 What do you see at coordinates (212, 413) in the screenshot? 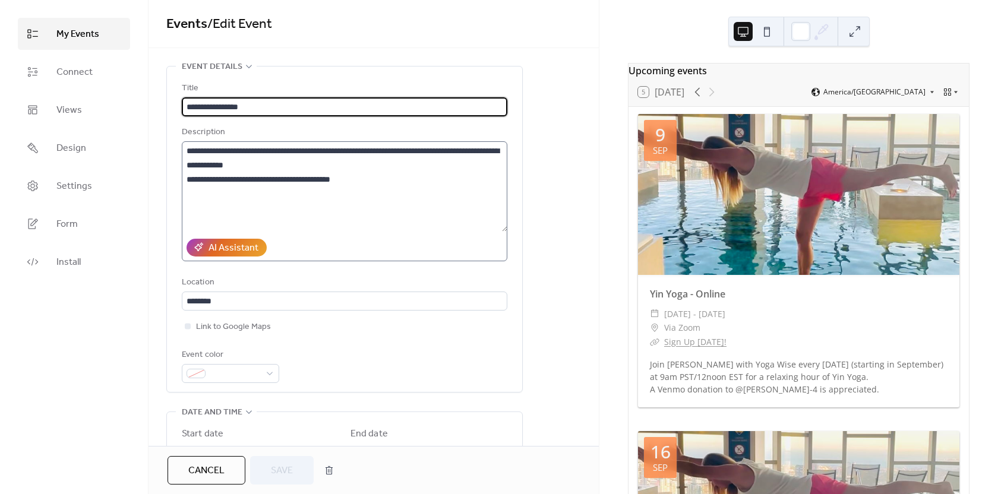
I see `span: Date and time` at bounding box center [212, 413].